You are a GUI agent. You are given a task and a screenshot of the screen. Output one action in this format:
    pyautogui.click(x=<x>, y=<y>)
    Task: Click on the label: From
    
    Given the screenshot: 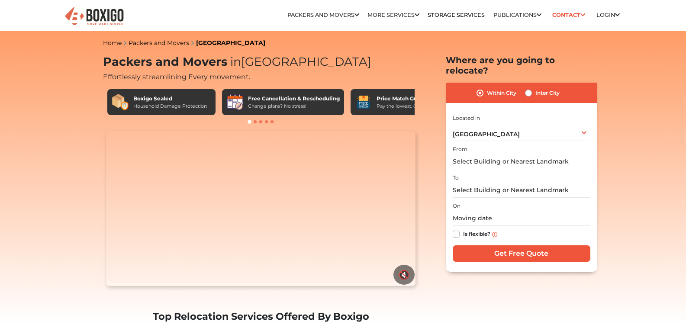 What is the action you would take?
    pyautogui.click(x=460, y=149)
    